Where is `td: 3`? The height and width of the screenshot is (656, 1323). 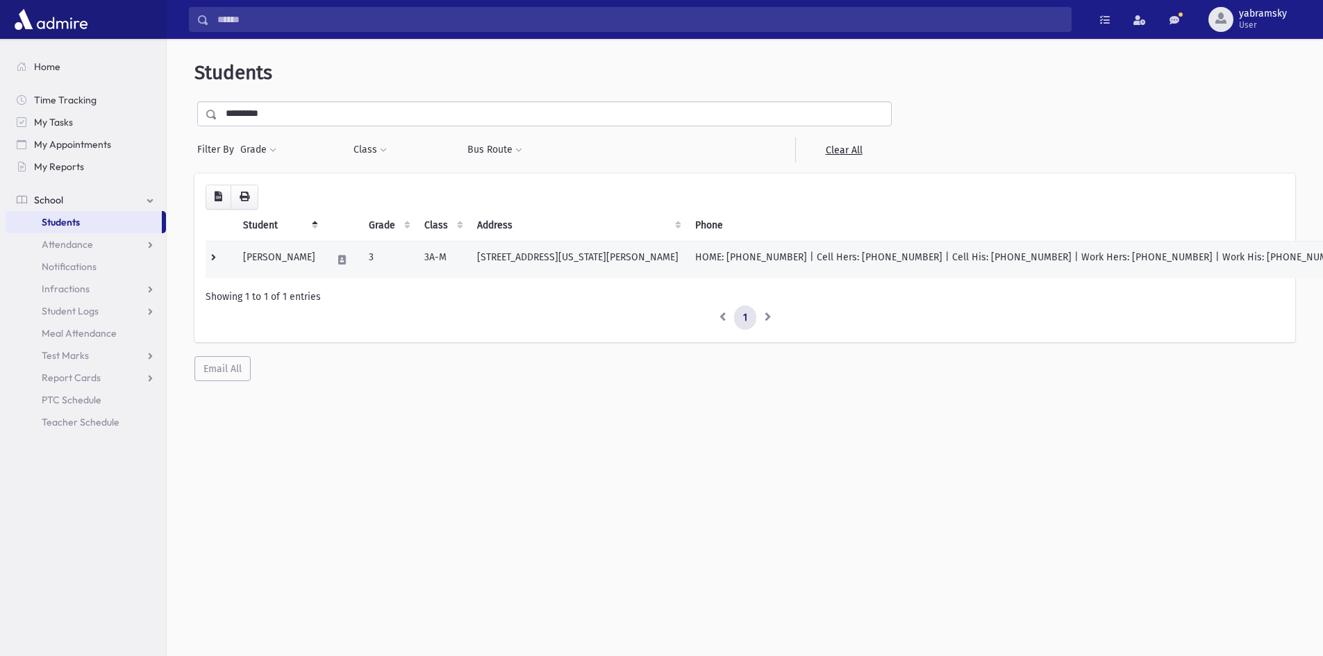
td: 3 is located at coordinates (388, 260).